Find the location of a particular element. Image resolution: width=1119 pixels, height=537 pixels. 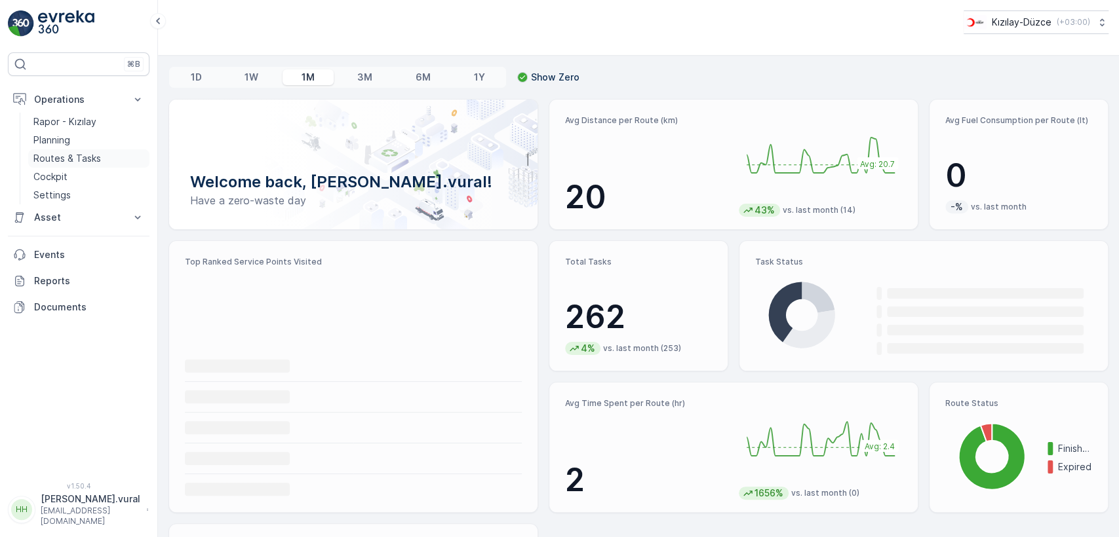

p: Events is located at coordinates (89, 255).